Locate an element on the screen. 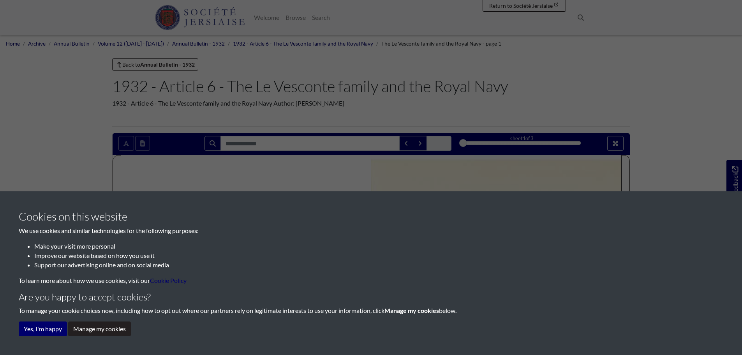  li: Improve our website based on how you use it is located at coordinates (378, 255).